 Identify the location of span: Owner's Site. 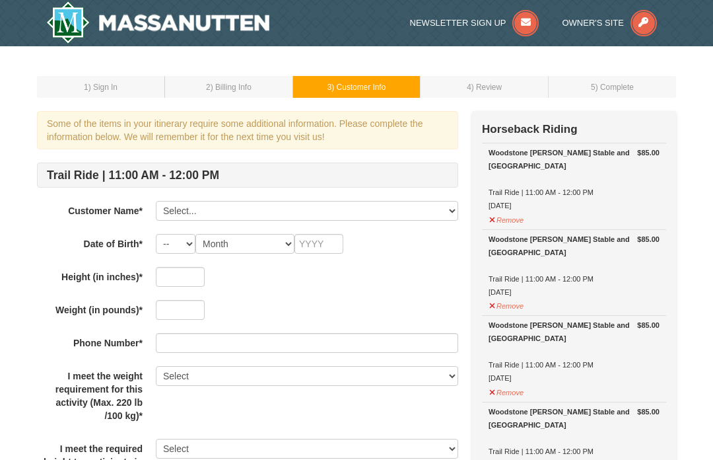
(593, 22).